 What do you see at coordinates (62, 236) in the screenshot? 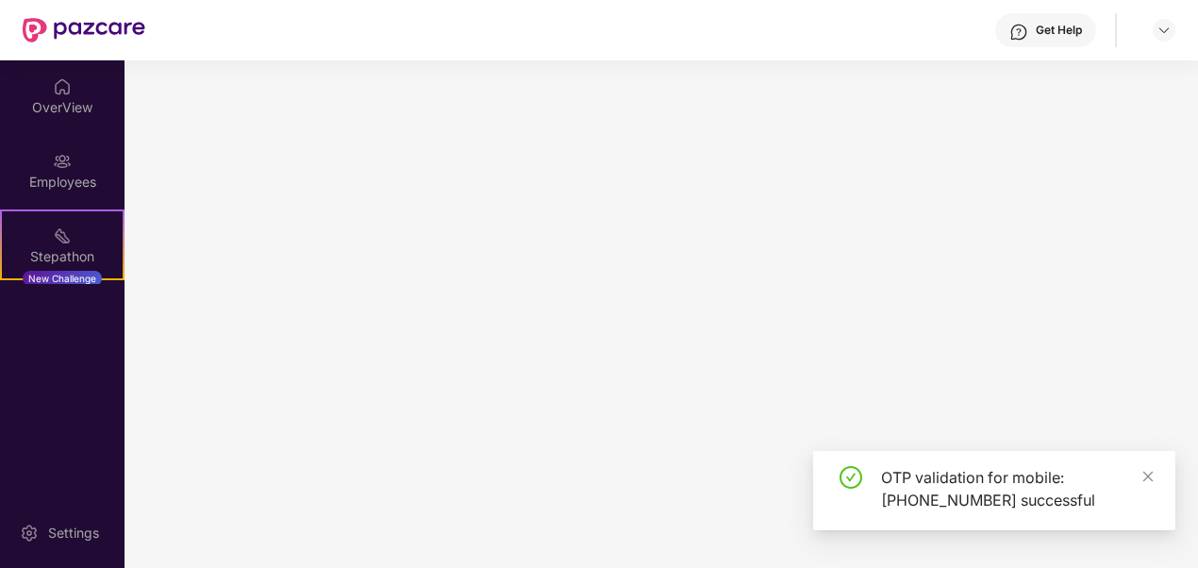
I see `img: svg+xml;base64,PHN2ZyB4bWxucz0iaHR0cDovL3d3dy53My5vcmcvMjAwMC9zdmciIHdpZHRoPSIyMSIgaGVpZ2h0PSIyMC...` at bounding box center [62, 236].